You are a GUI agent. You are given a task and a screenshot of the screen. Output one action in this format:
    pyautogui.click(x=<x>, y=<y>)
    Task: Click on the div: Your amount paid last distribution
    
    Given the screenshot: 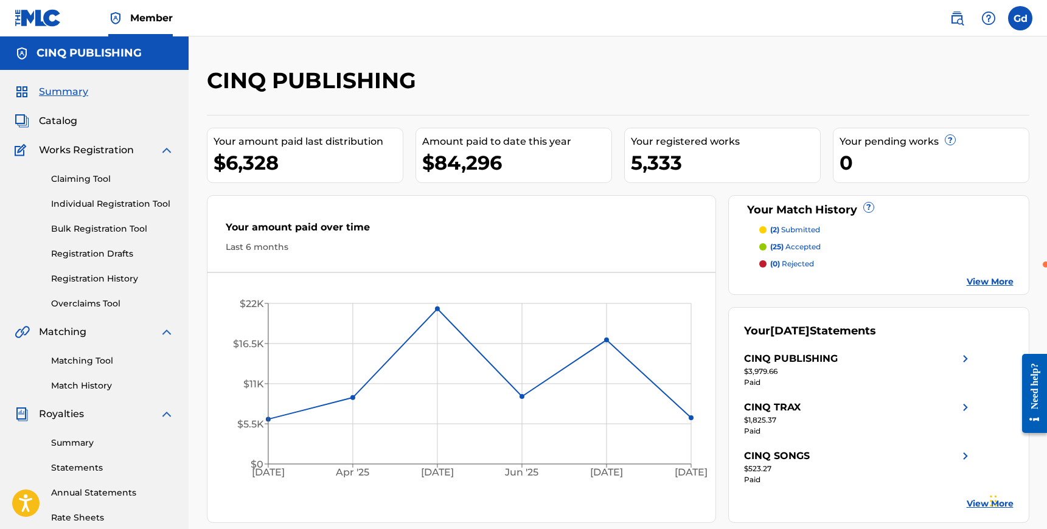 What is the action you would take?
    pyautogui.click(x=308, y=142)
    